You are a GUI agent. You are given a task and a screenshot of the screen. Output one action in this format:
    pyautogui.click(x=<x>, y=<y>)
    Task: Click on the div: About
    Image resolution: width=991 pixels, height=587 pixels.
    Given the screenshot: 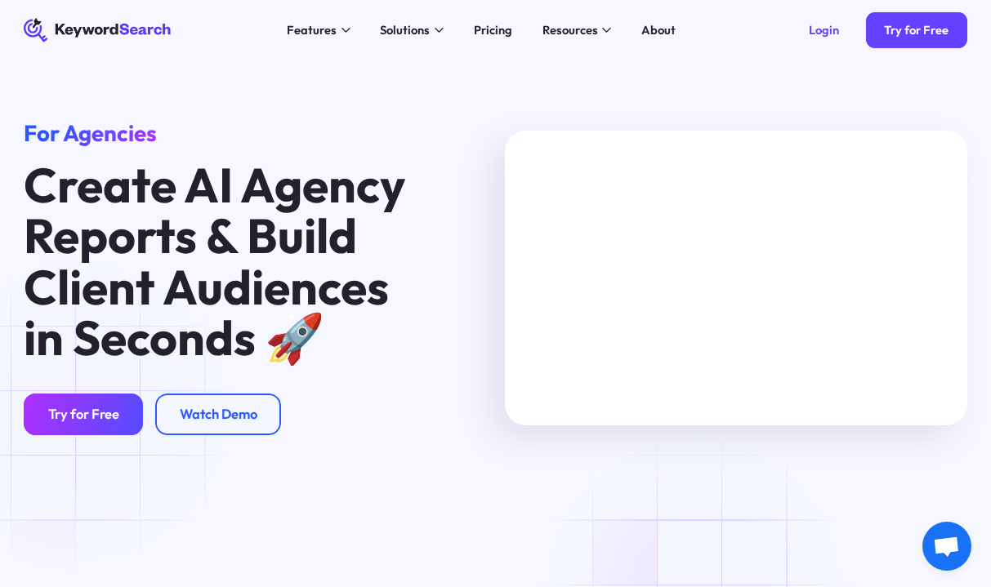 What is the action you would take?
    pyautogui.click(x=658, y=30)
    